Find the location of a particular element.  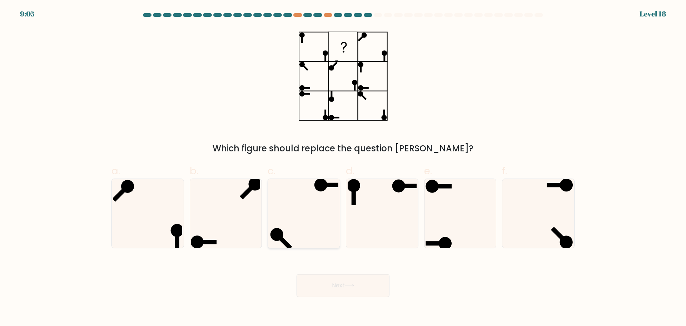

span: c. is located at coordinates (272, 171).